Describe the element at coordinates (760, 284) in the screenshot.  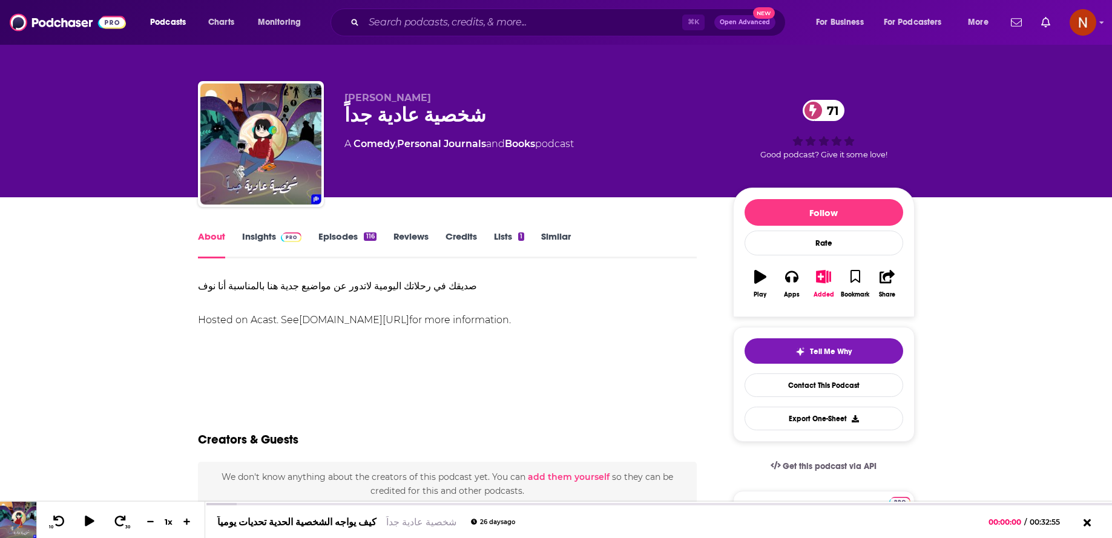
I see `button: Play` at that location.